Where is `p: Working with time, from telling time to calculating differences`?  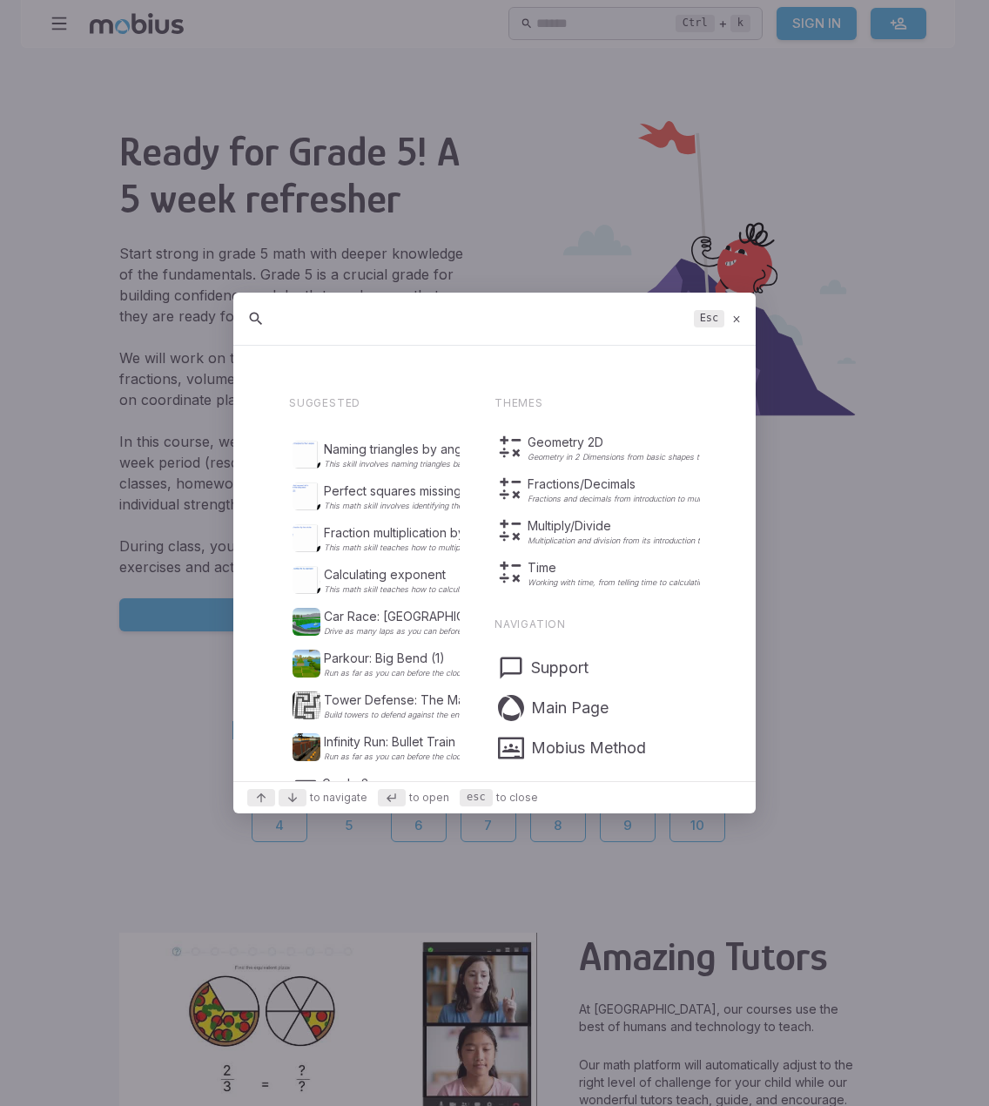
p: Working with time, from telling time to calculating differences is located at coordinates (638, 583).